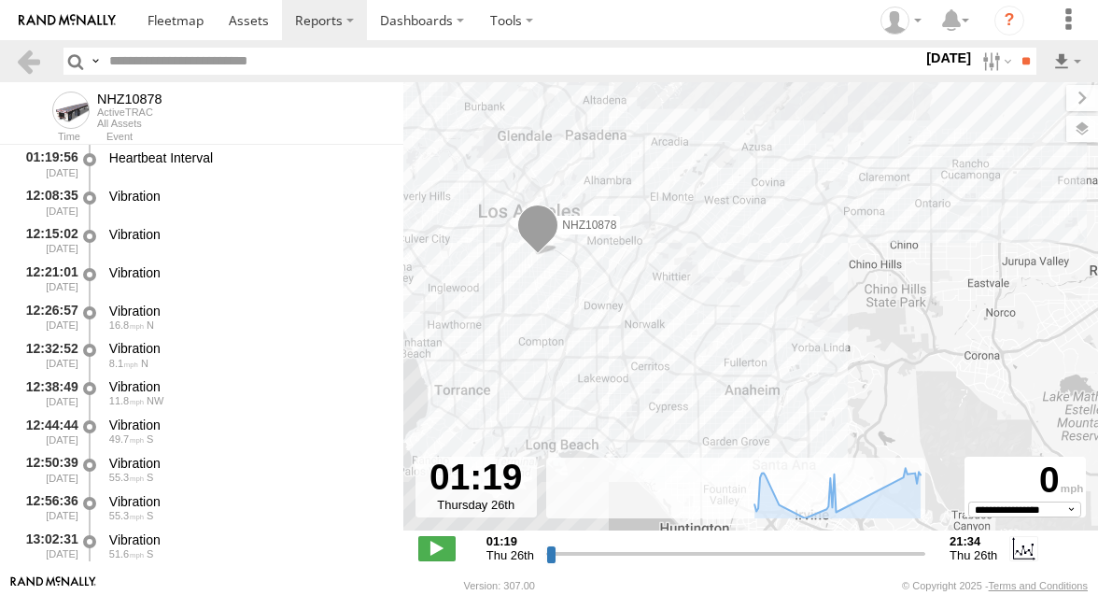 The height and width of the screenshot is (595, 1098). What do you see at coordinates (145, 363) in the screenshot?
I see `span: Heading: 3` at bounding box center [145, 363].